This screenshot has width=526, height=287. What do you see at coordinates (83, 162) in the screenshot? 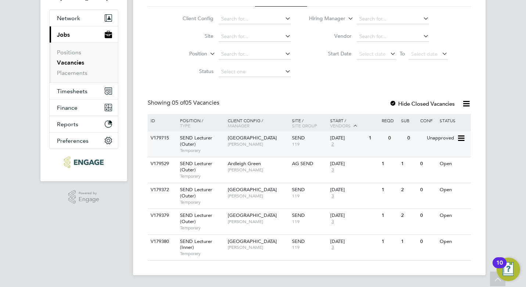
I see `img: ncclondon-logo-retina.png` at bounding box center [83, 162].